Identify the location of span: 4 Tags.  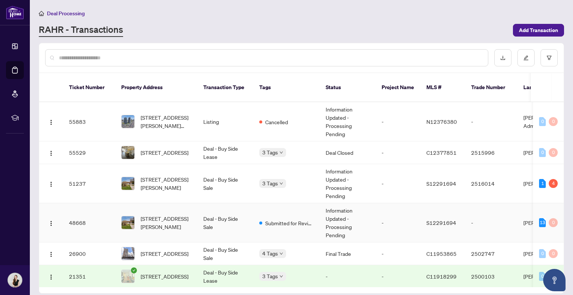
(270, 253).